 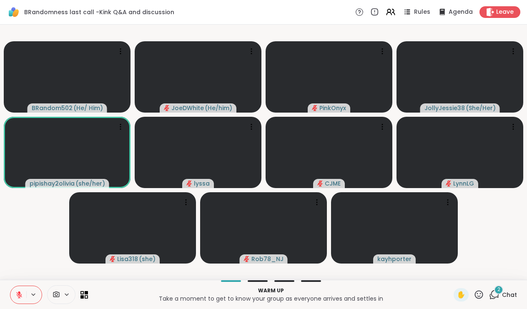 I want to click on span: Leave, so click(x=505, y=12).